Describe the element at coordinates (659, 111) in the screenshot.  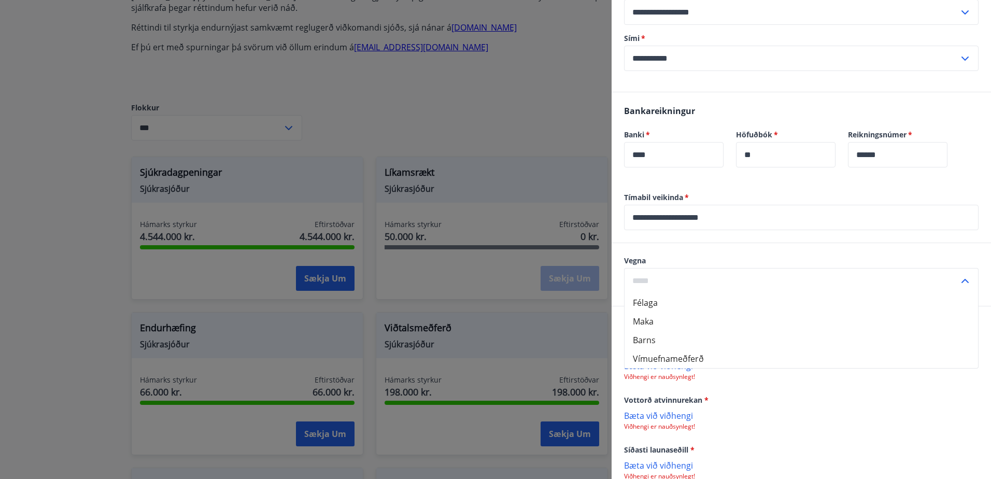
I see `span: Bankareikningur` at that location.